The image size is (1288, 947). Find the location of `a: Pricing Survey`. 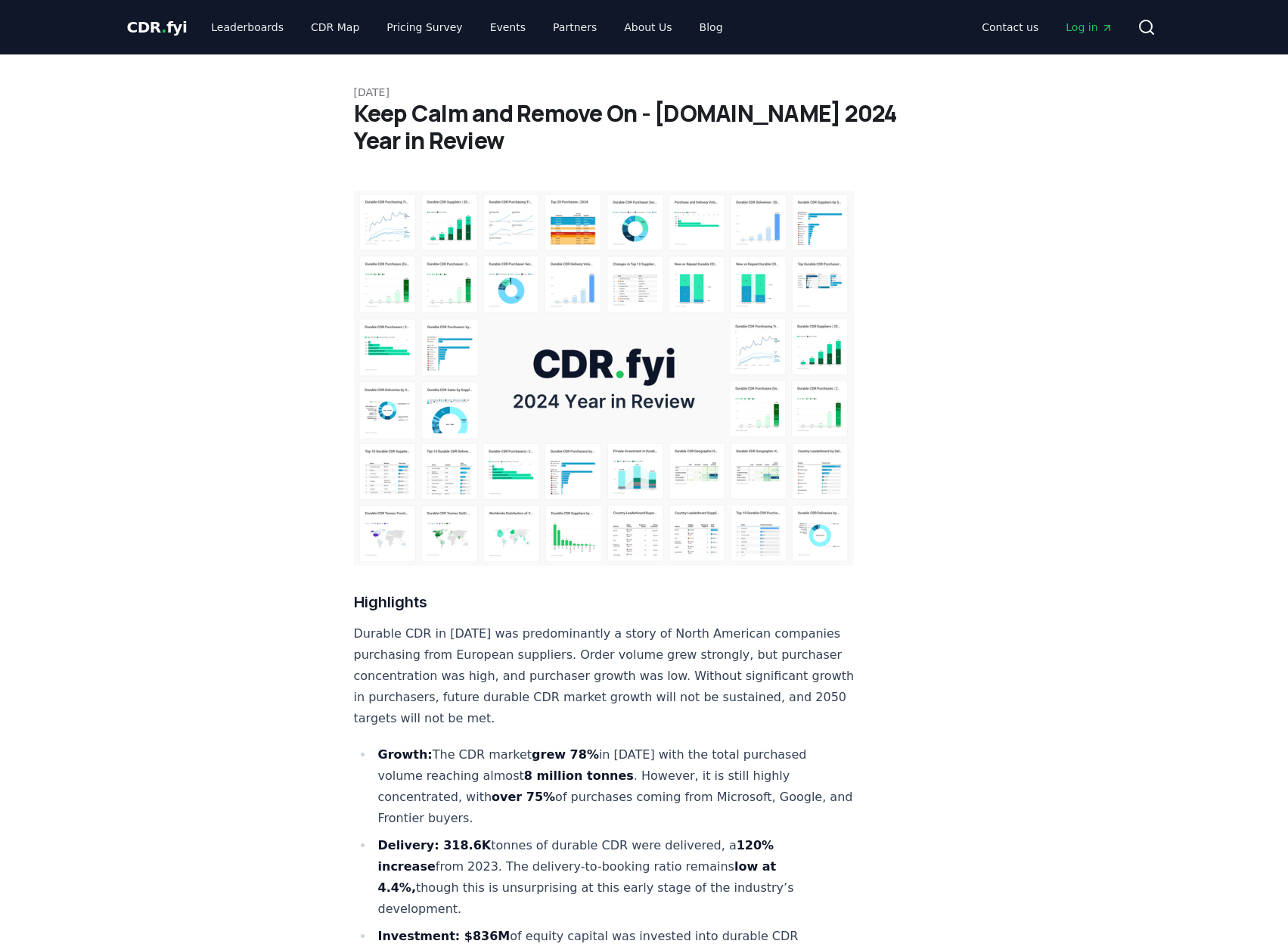

a: Pricing Survey is located at coordinates (424, 27).